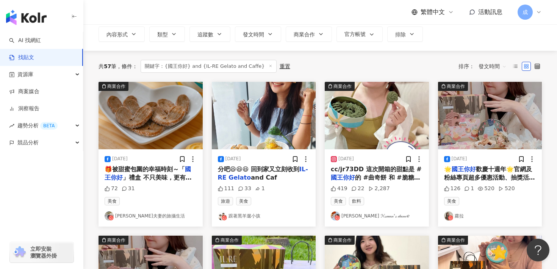  I want to click on span: 活動訊息, so click(490, 12).